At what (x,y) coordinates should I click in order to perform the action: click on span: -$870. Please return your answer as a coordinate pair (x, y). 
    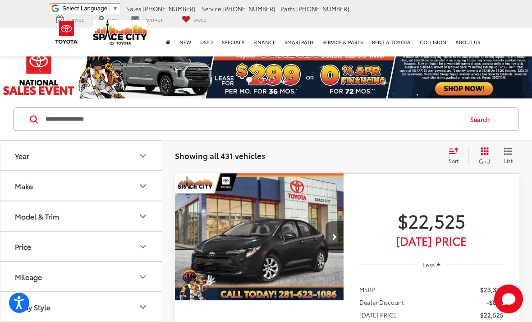
    Looking at the image, I should click on (495, 302).